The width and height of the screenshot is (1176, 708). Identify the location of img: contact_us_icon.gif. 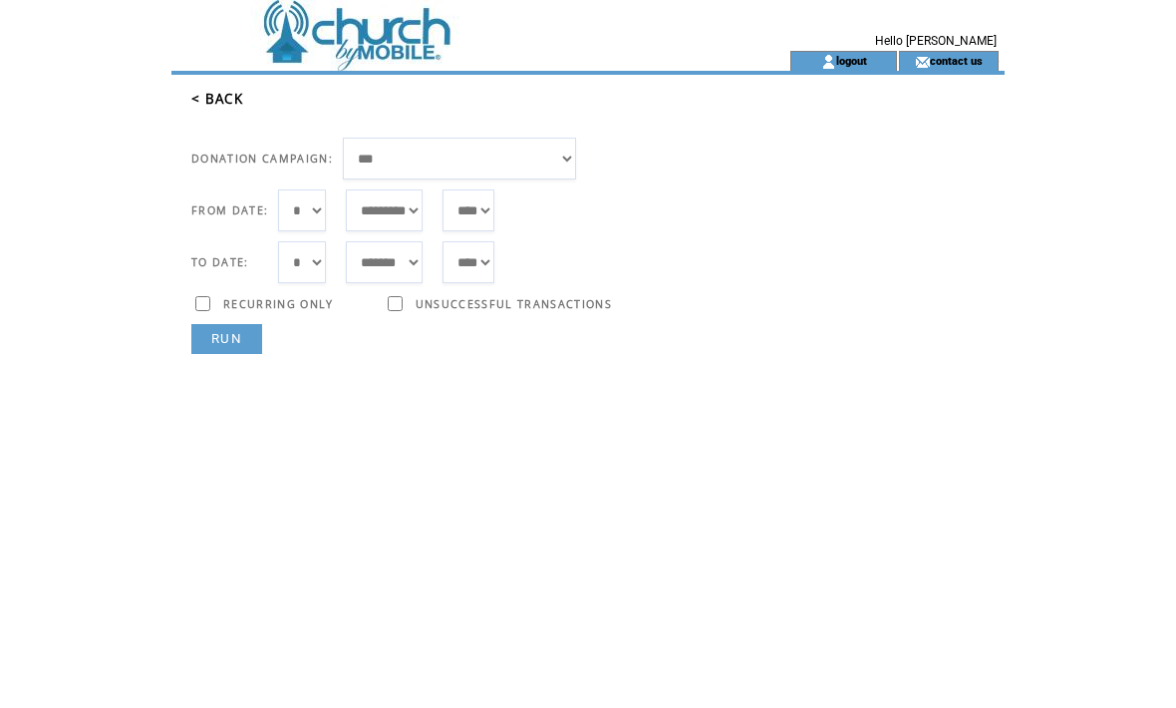
(922, 62).